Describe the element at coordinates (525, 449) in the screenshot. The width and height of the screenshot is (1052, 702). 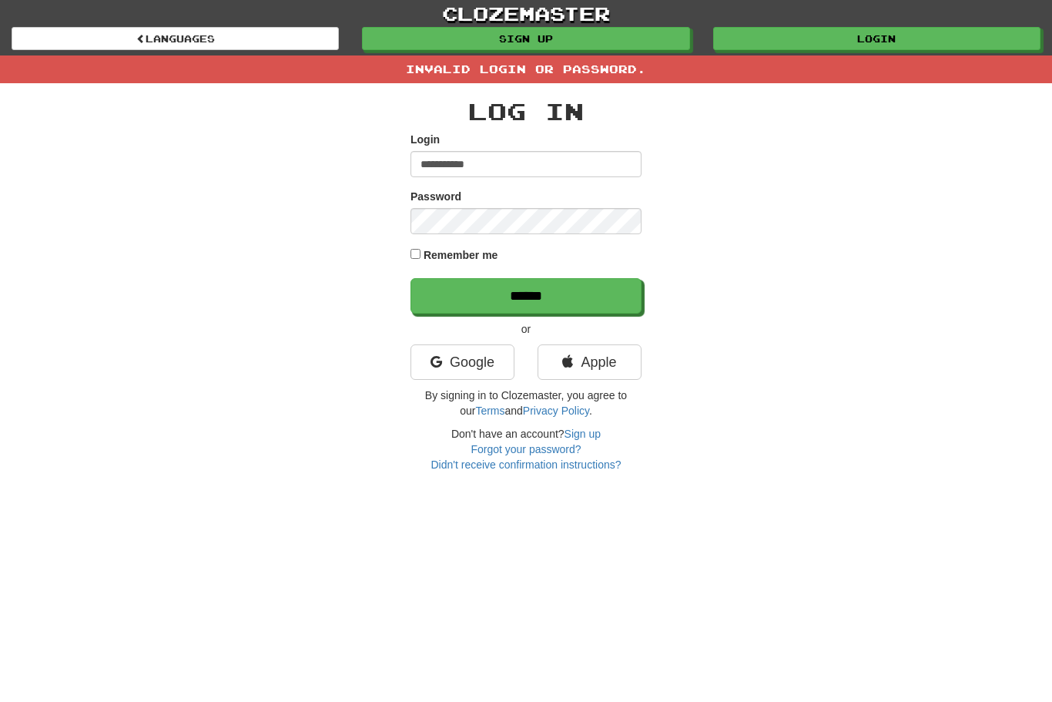
I see `a: Forgot your password?` at that location.